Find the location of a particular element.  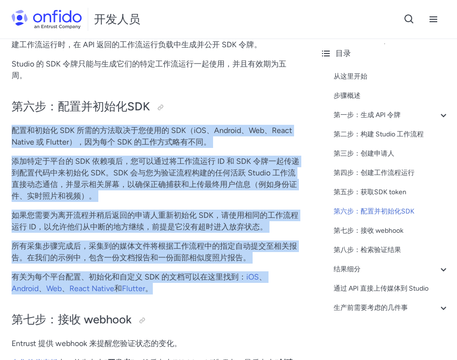

a: 步骤概述 is located at coordinates (391, 96).